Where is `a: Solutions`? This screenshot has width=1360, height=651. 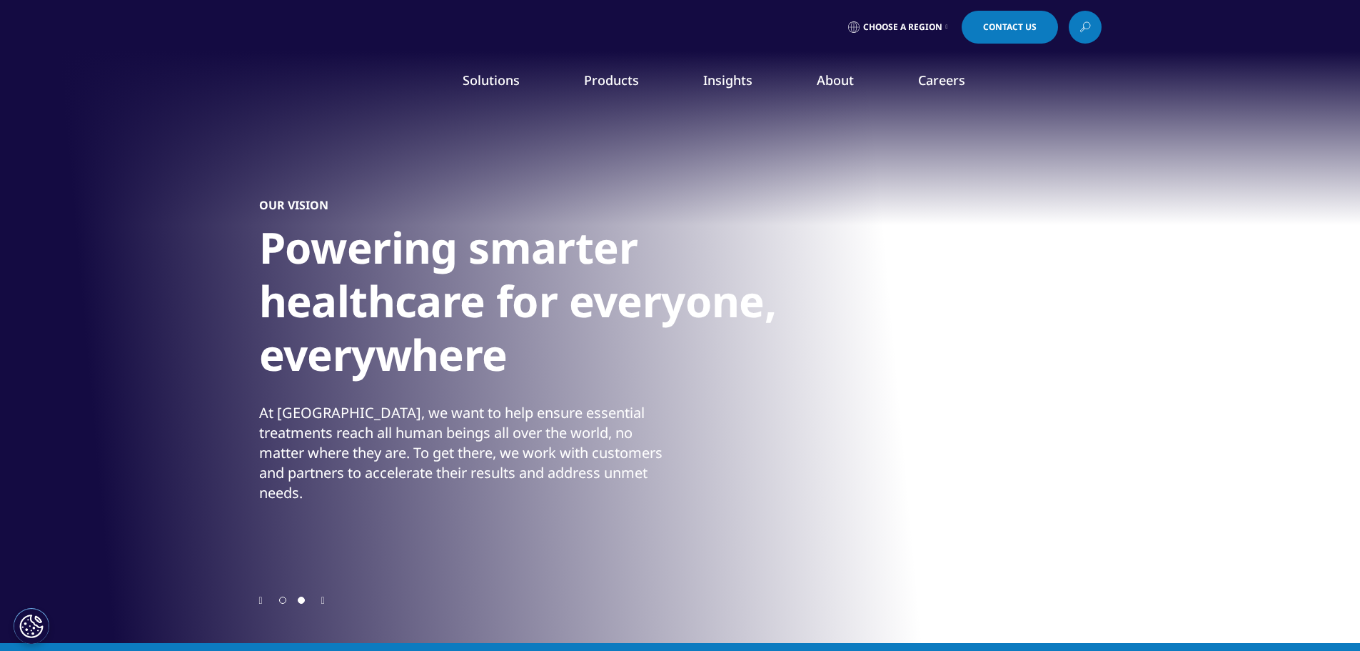
a: Solutions is located at coordinates (491, 80).